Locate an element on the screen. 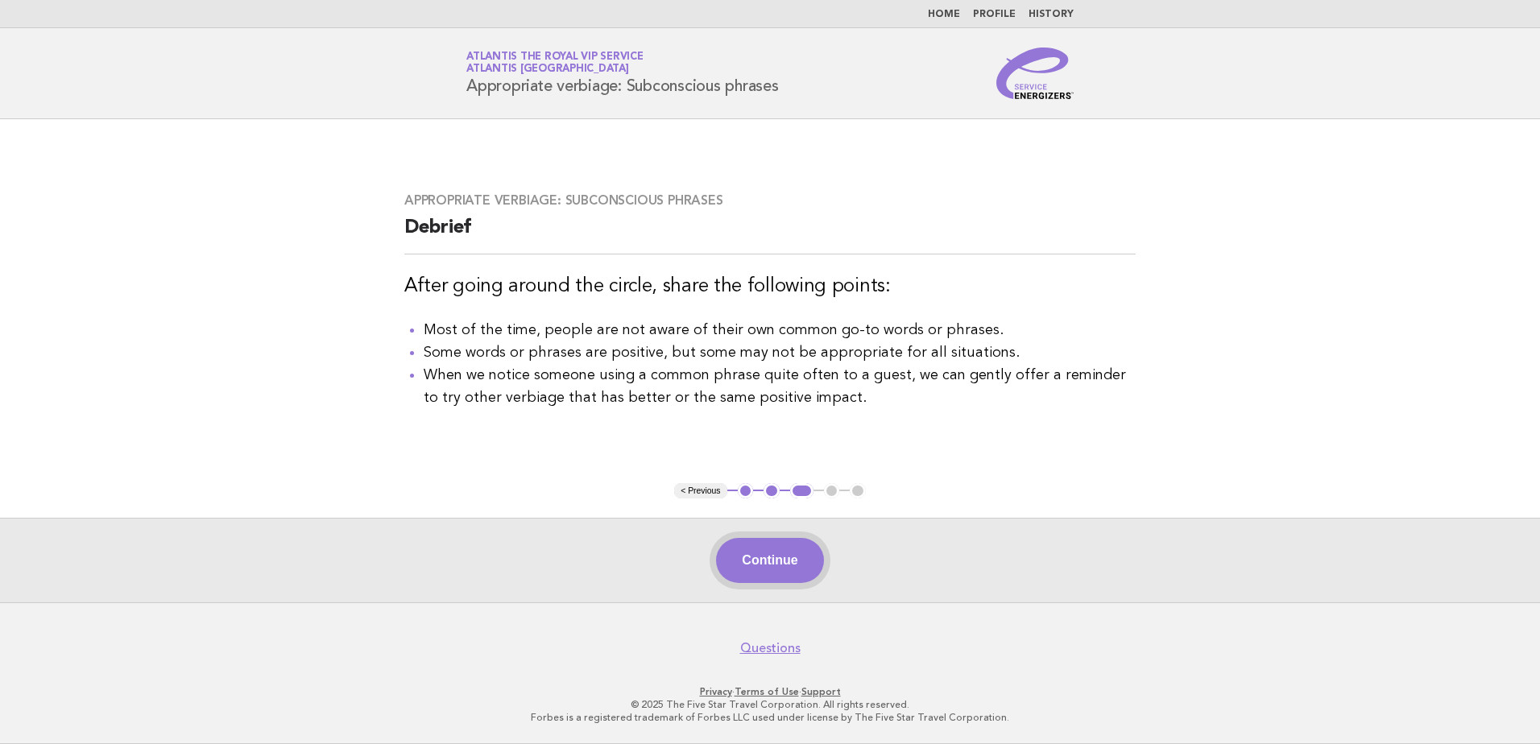 The image size is (1540, 744). a: Terms of Use is located at coordinates (767, 692).